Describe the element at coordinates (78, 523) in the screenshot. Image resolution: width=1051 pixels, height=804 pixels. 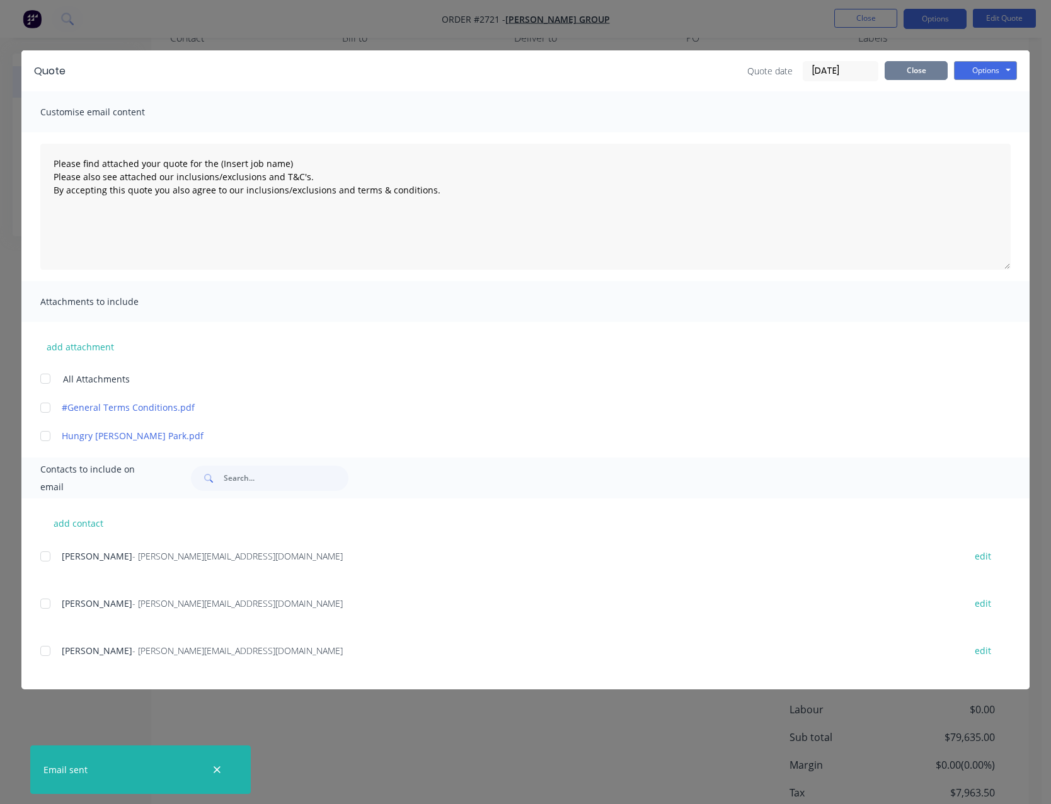
I see `button: add contact` at that location.